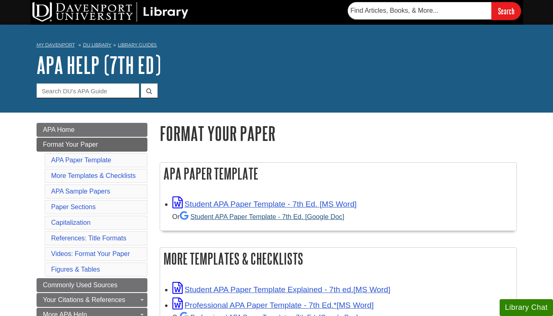 The width and height of the screenshot is (553, 316). Describe the element at coordinates (71, 222) in the screenshot. I see `a: Capitalization` at that location.